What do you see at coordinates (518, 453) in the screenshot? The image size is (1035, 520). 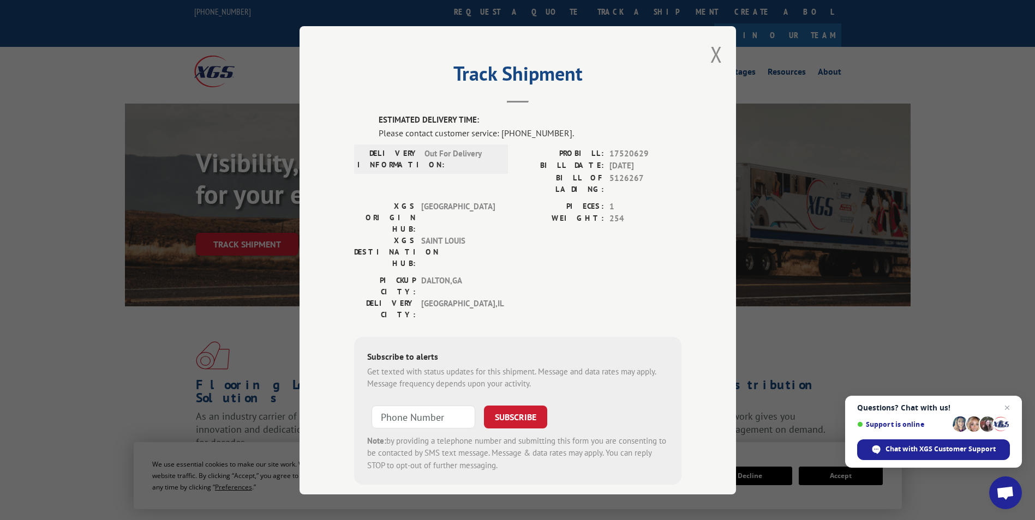 I see `div: by providing a telephone number and submitting this form you are consenting to be contacted by SM...` at bounding box center [518, 453].